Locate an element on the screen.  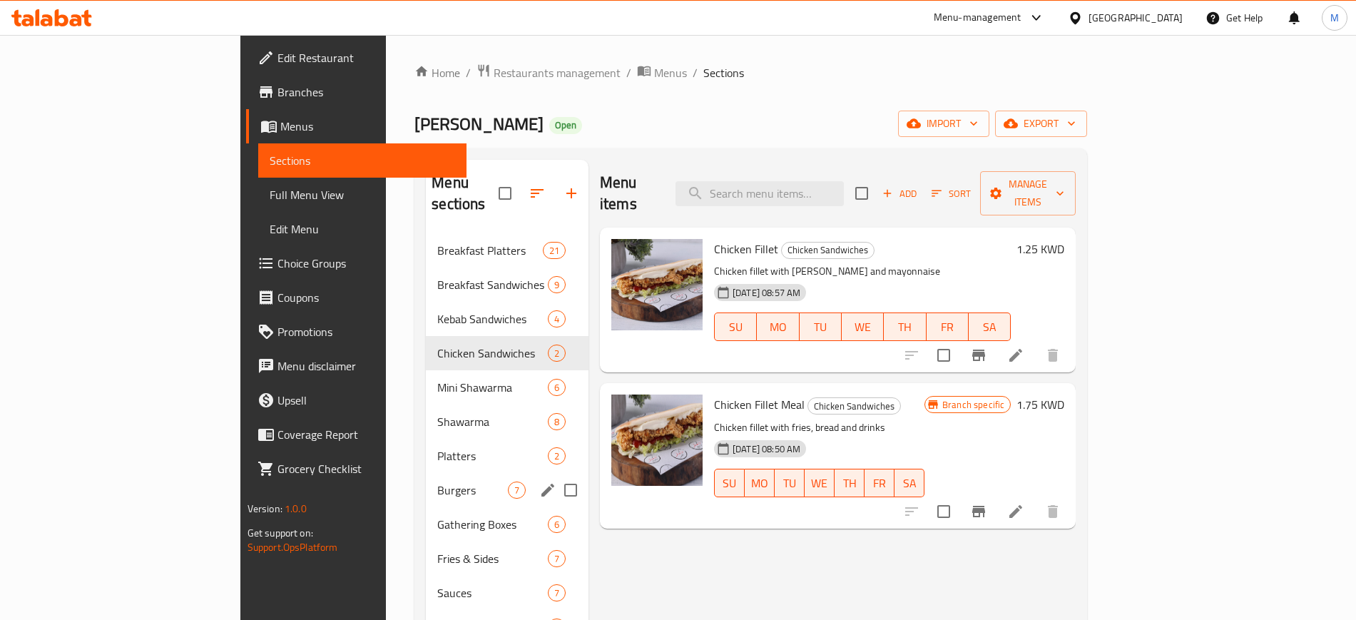
button: WE is located at coordinates (820, 483).